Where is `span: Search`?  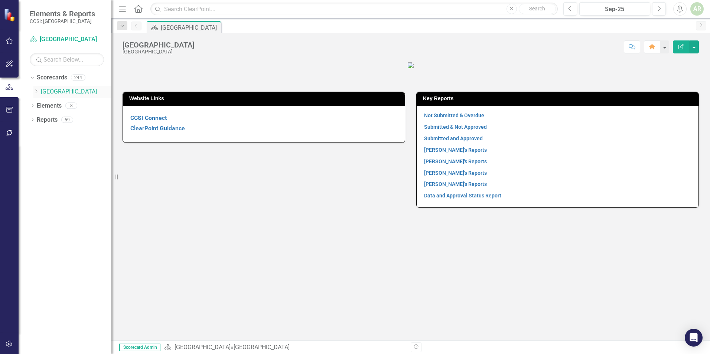 span: Search is located at coordinates (537, 9).